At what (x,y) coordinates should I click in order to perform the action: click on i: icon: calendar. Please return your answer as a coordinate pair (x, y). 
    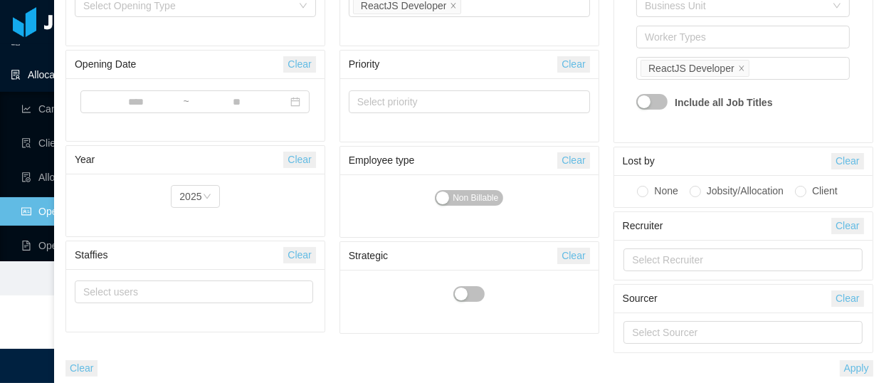
    Looking at the image, I should click on (295, 102).